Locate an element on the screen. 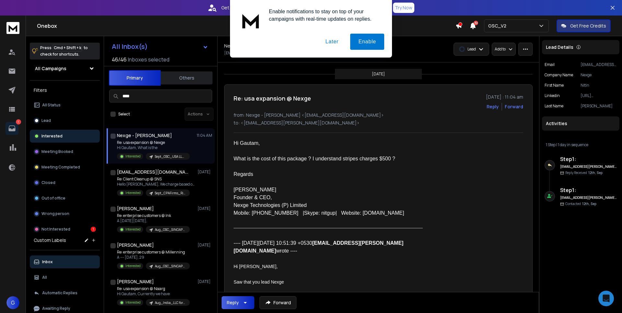 The image size is (622, 313). h1: Re: usa expansion @ Nexge is located at coordinates (272, 98).